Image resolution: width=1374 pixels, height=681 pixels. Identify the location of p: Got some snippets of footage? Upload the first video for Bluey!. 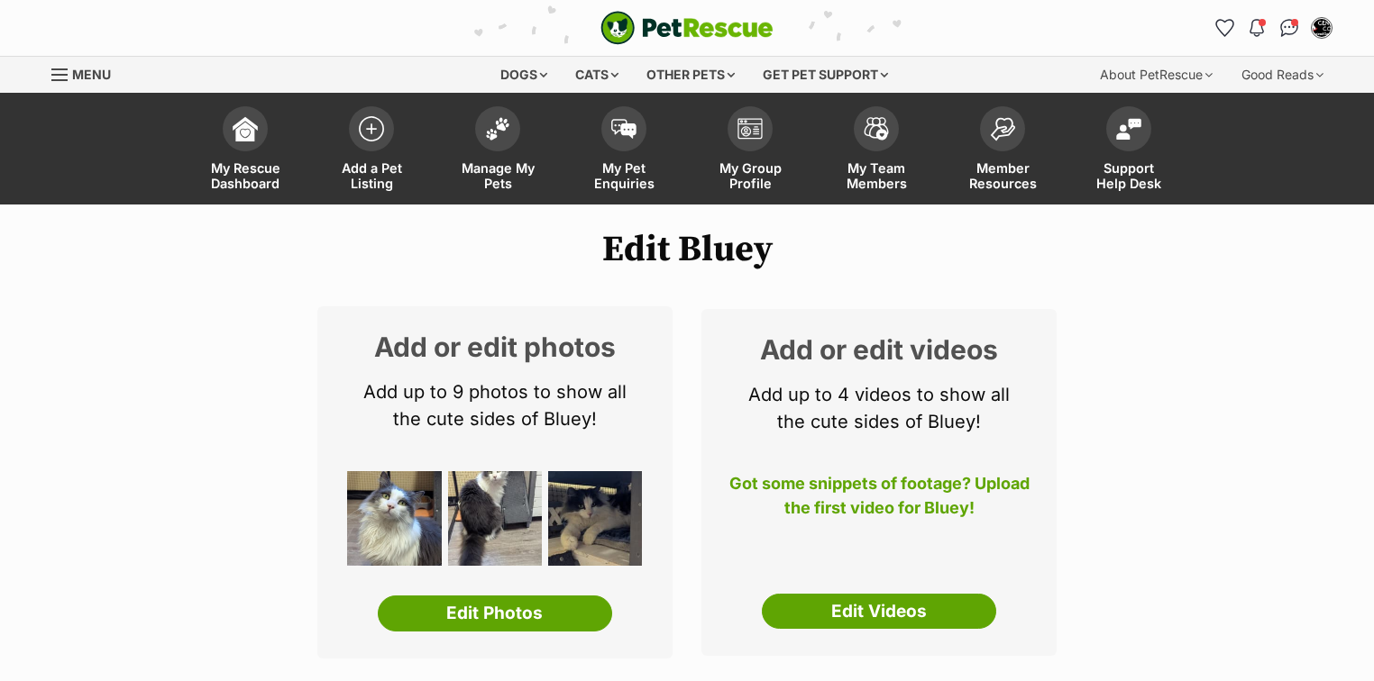
(879, 501).